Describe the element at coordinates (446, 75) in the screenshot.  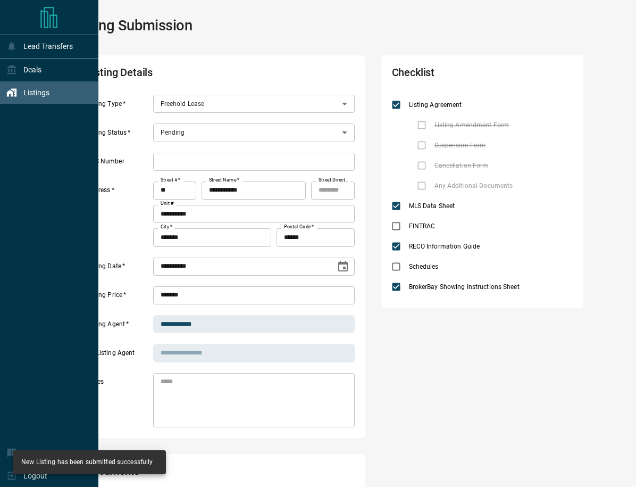
I see `h2: Checklist` at that location.